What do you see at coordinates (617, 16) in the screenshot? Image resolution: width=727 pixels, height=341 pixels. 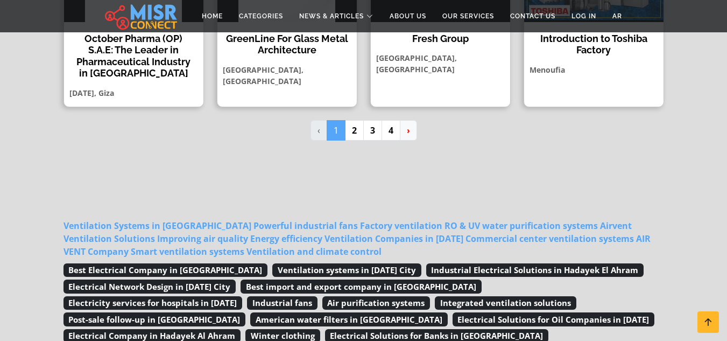 I see `a: AR` at bounding box center [617, 16].